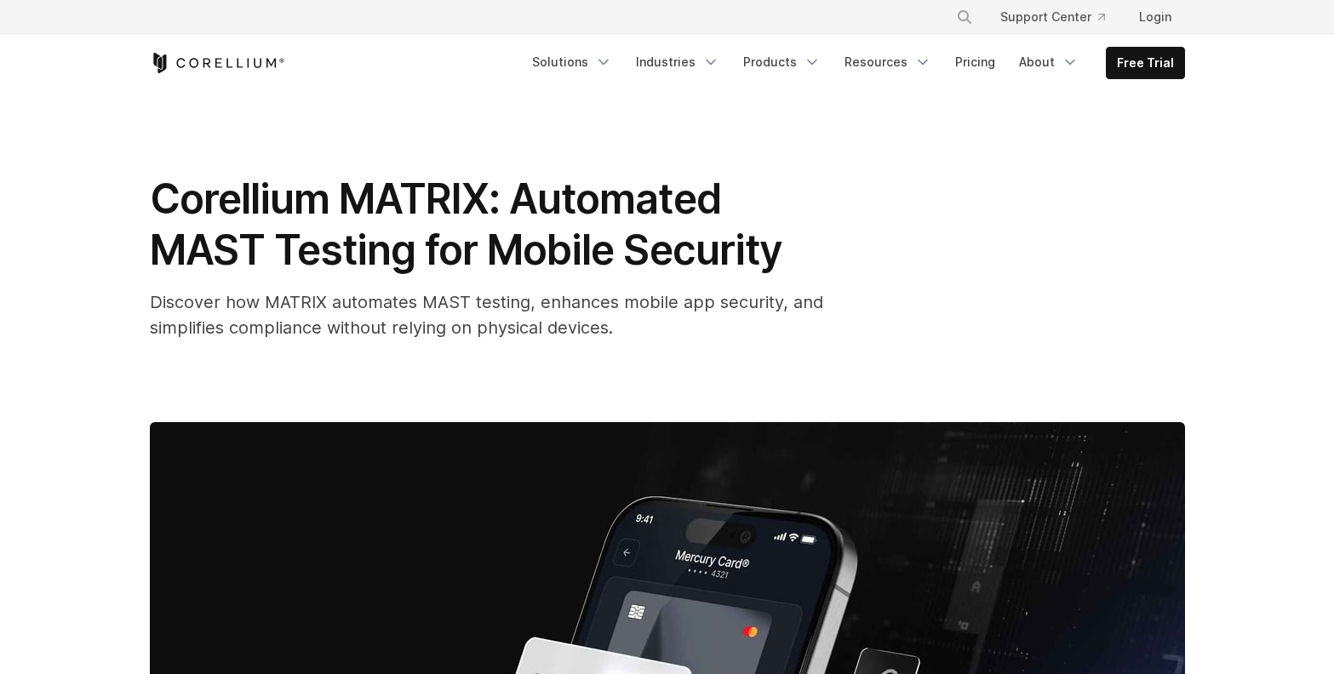 This screenshot has width=1334, height=674. What do you see at coordinates (678, 62) in the screenshot?
I see `a: Industries` at bounding box center [678, 62].